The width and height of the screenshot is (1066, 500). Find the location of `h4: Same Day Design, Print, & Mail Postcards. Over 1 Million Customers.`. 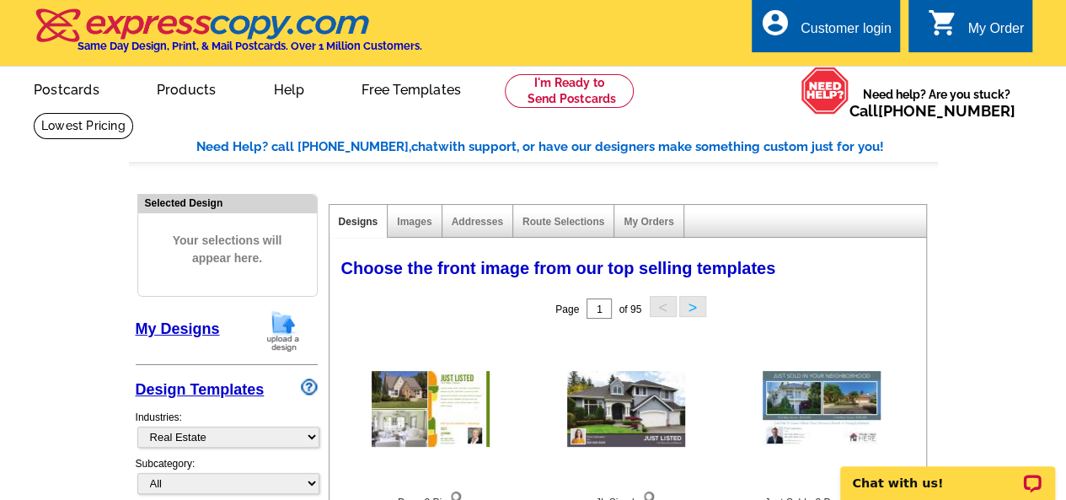

h4: Same Day Design, Print, & Mail Postcards. Over 1 Million Customers. is located at coordinates (249, 45).